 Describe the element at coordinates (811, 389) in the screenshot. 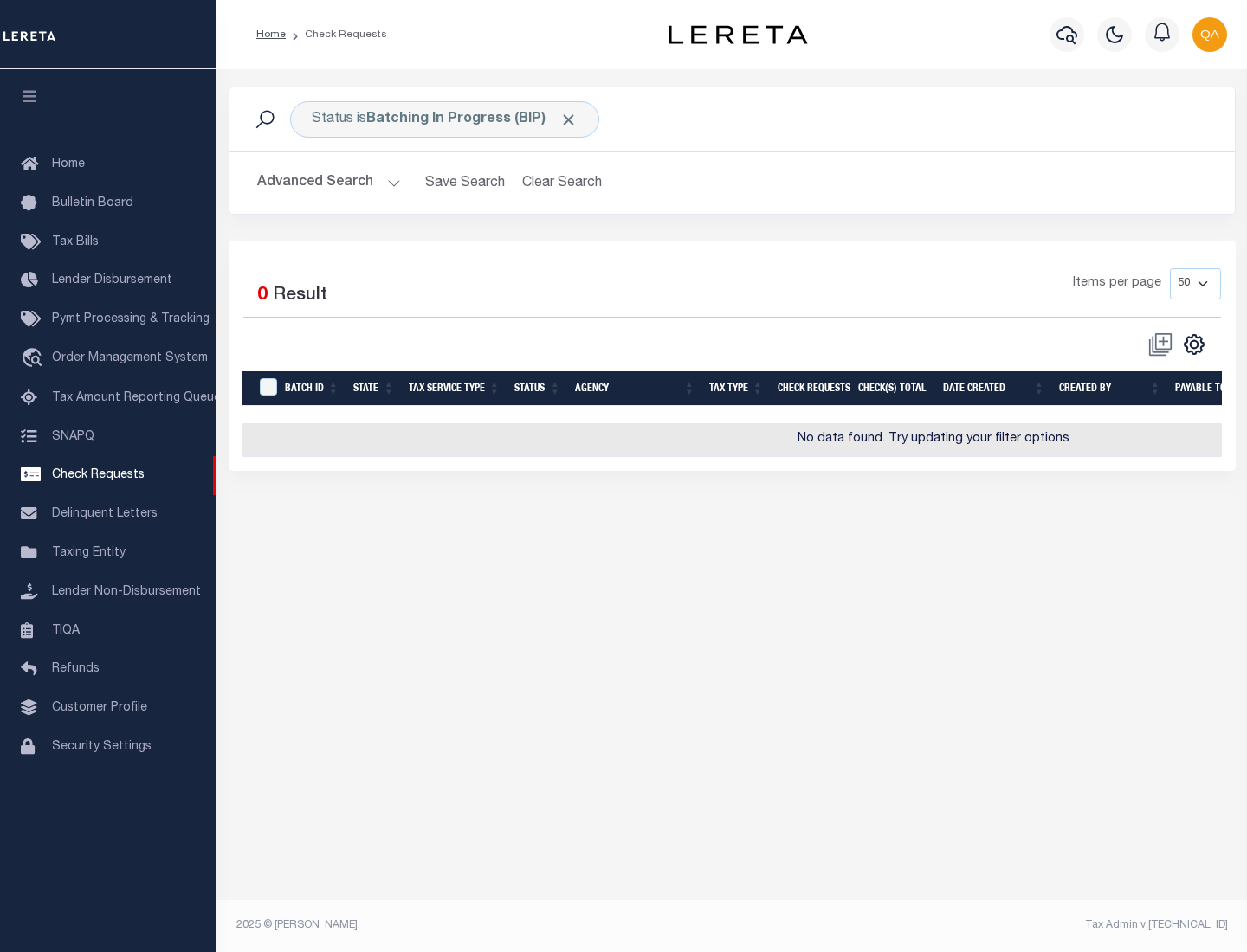

I see `th: Check Requests` at that location.